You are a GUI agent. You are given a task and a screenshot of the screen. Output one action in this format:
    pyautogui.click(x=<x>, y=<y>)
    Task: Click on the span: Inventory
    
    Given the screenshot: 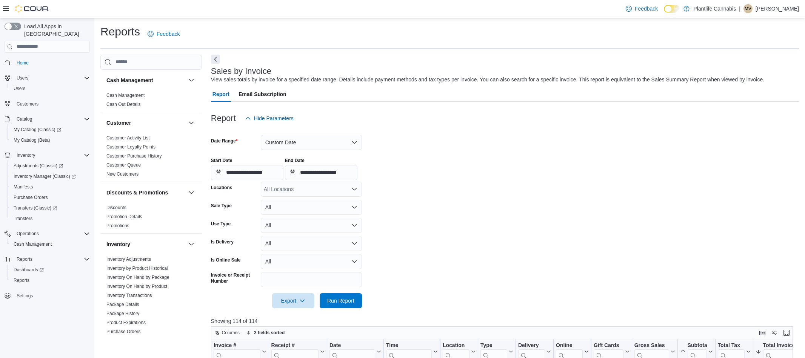 What is the action you would take?
    pyautogui.click(x=52, y=155)
    